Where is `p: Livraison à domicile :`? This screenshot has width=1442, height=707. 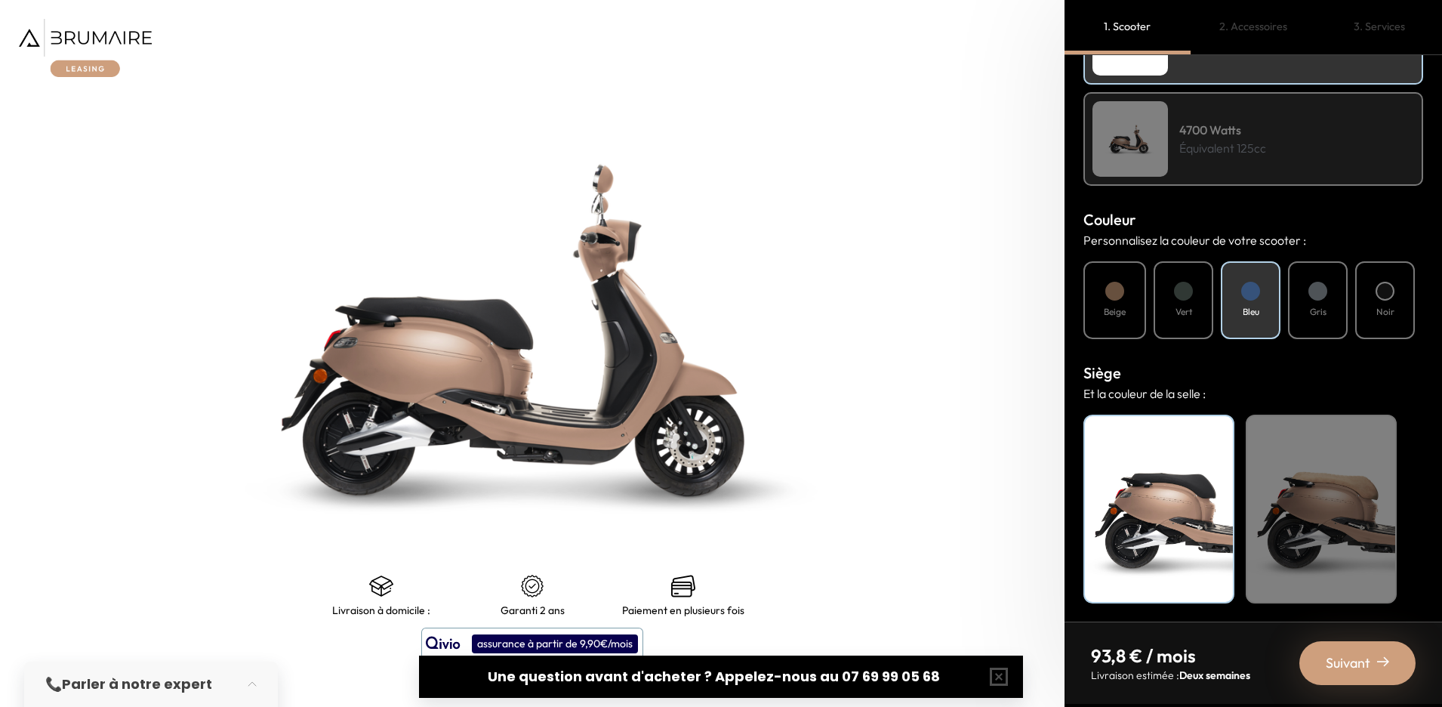
p: Livraison à domicile : is located at coordinates (381, 610).